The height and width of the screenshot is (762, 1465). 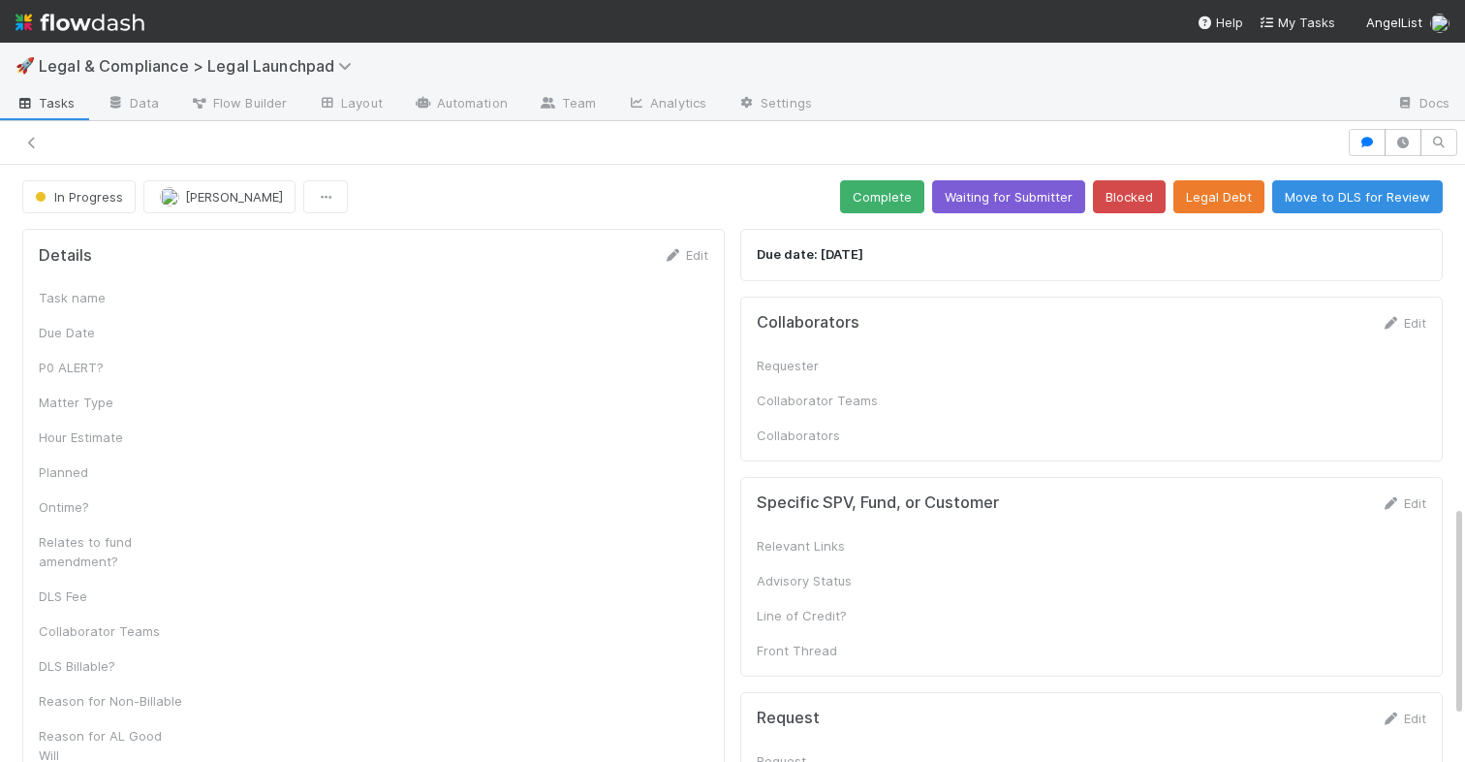 What do you see at coordinates (1129, 197) in the screenshot?
I see `button: Blocked` at bounding box center [1129, 197].